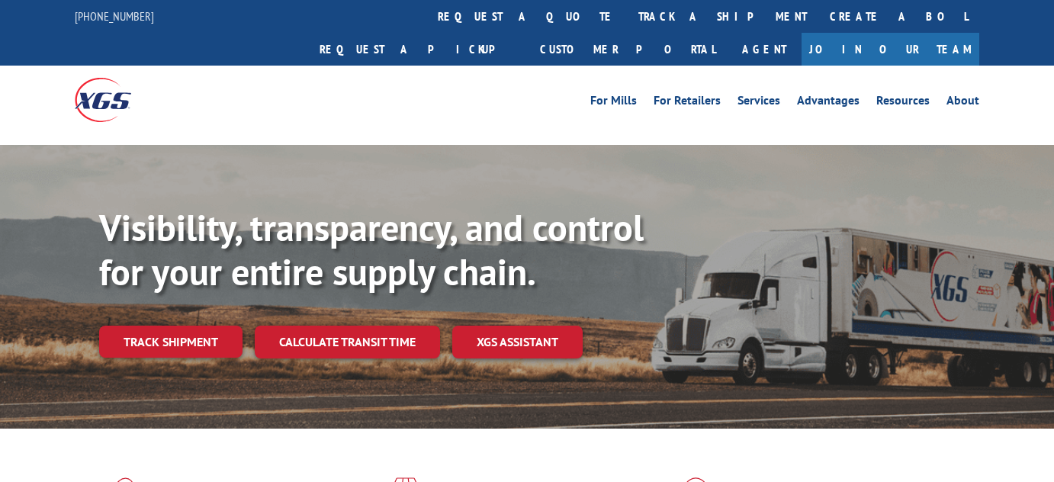 The image size is (1054, 482). Describe the element at coordinates (418, 49) in the screenshot. I see `a: Request a pickup` at that location.